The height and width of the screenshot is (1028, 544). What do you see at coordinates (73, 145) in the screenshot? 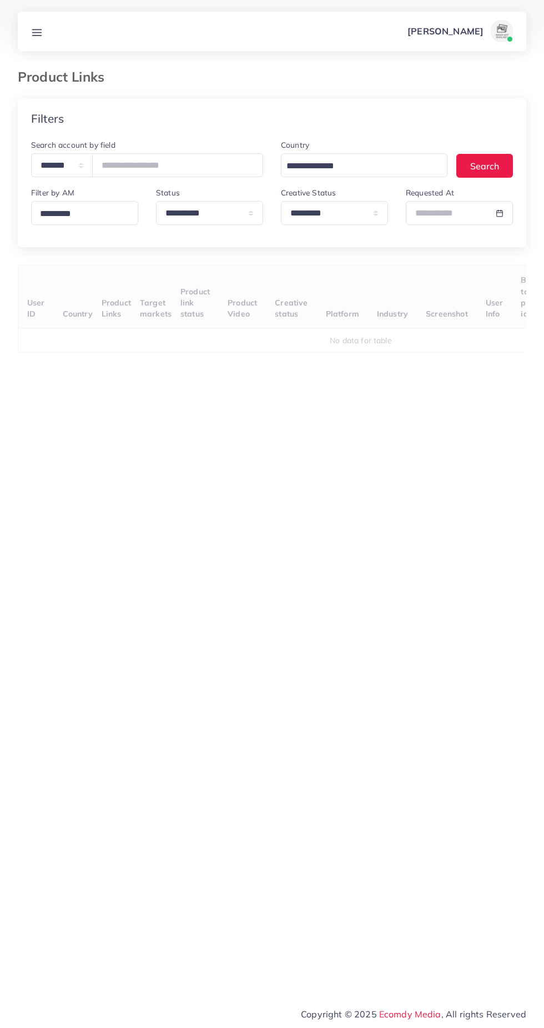
I see `label: Search account by field` at bounding box center [73, 145].